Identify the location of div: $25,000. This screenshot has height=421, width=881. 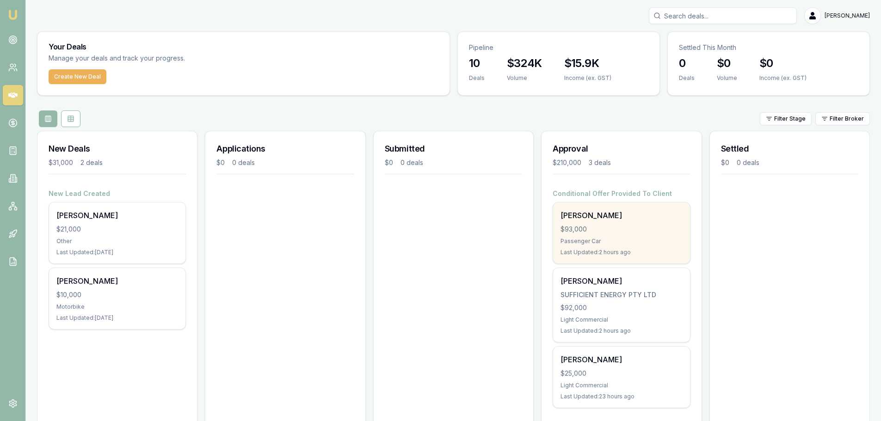
(621, 373).